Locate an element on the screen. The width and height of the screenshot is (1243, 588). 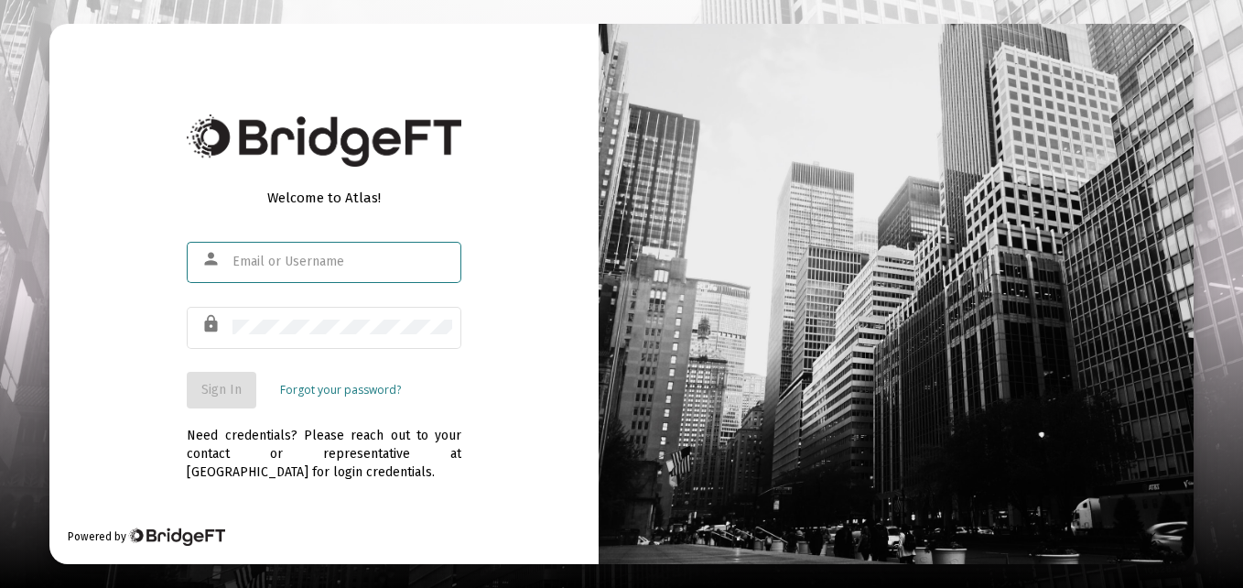
div: Powered by is located at coordinates (146, 536).